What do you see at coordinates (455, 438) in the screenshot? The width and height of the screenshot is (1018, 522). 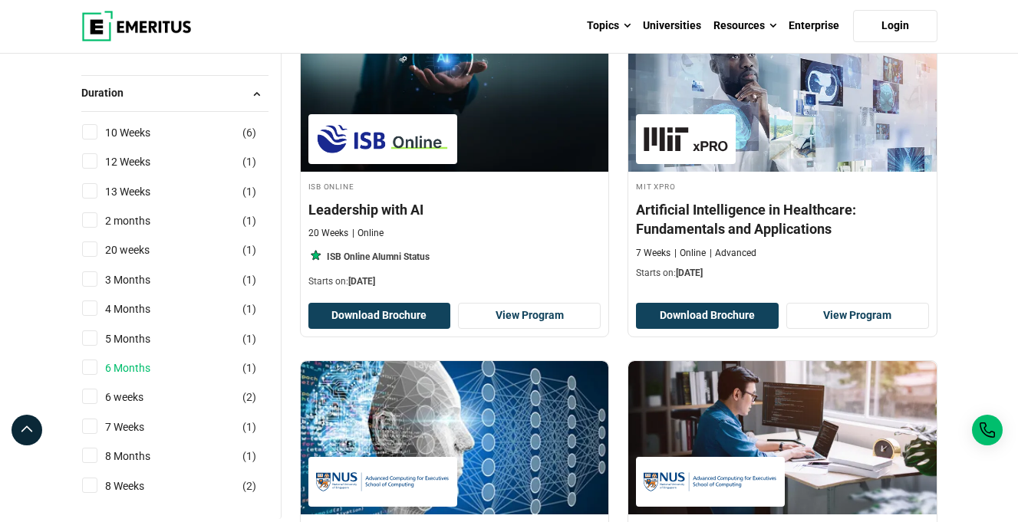 I see `img: Machine Learning and Data Analytics using Python | Online Coding Course` at bounding box center [455, 438].